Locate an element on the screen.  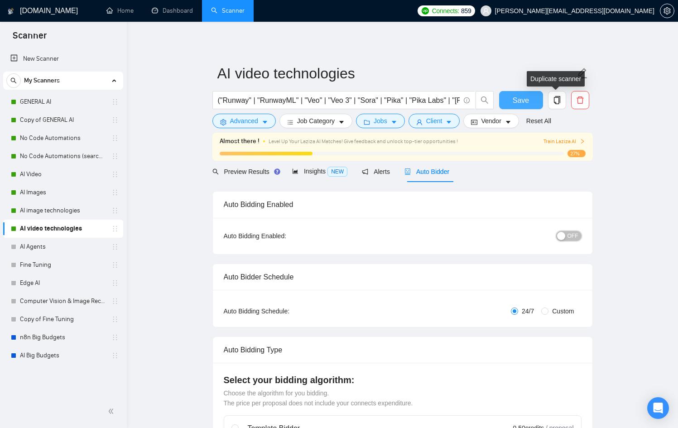
div: Auto Bidding Enabled is located at coordinates (403, 204).